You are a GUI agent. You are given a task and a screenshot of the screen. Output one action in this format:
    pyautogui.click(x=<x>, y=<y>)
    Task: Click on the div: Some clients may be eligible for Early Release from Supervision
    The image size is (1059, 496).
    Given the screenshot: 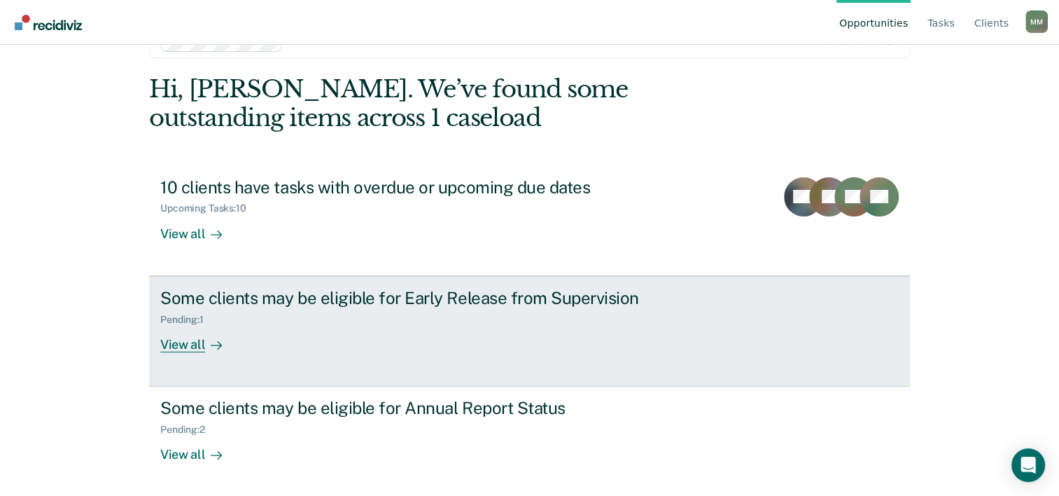 What is the action you would take?
    pyautogui.click(x=406, y=298)
    